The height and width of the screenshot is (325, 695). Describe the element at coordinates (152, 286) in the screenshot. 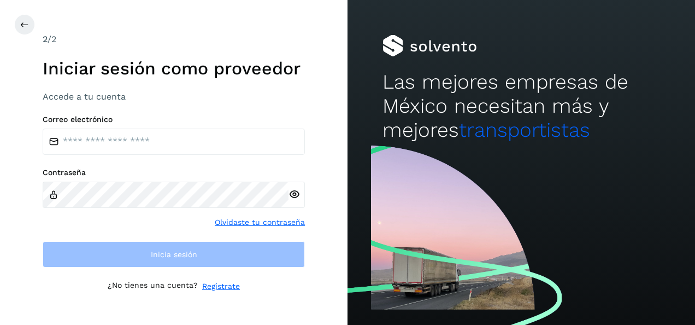

I see `p: ¿No tienes una cuenta?` at that location.